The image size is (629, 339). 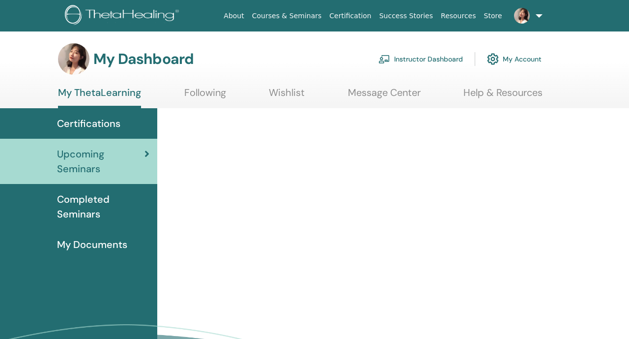 What do you see at coordinates (406, 16) in the screenshot?
I see `a: Success Stories` at bounding box center [406, 16].